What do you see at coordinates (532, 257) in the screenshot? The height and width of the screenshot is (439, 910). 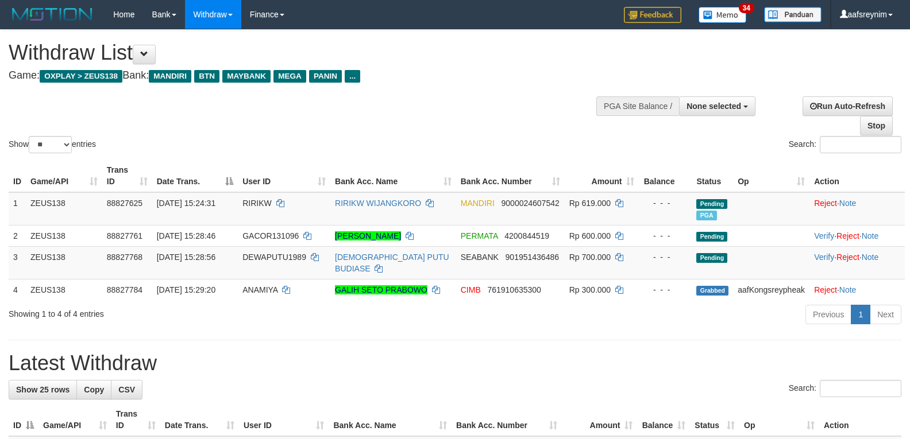 I see `span: Copy 901951436486 to clipboard` at bounding box center [532, 257].